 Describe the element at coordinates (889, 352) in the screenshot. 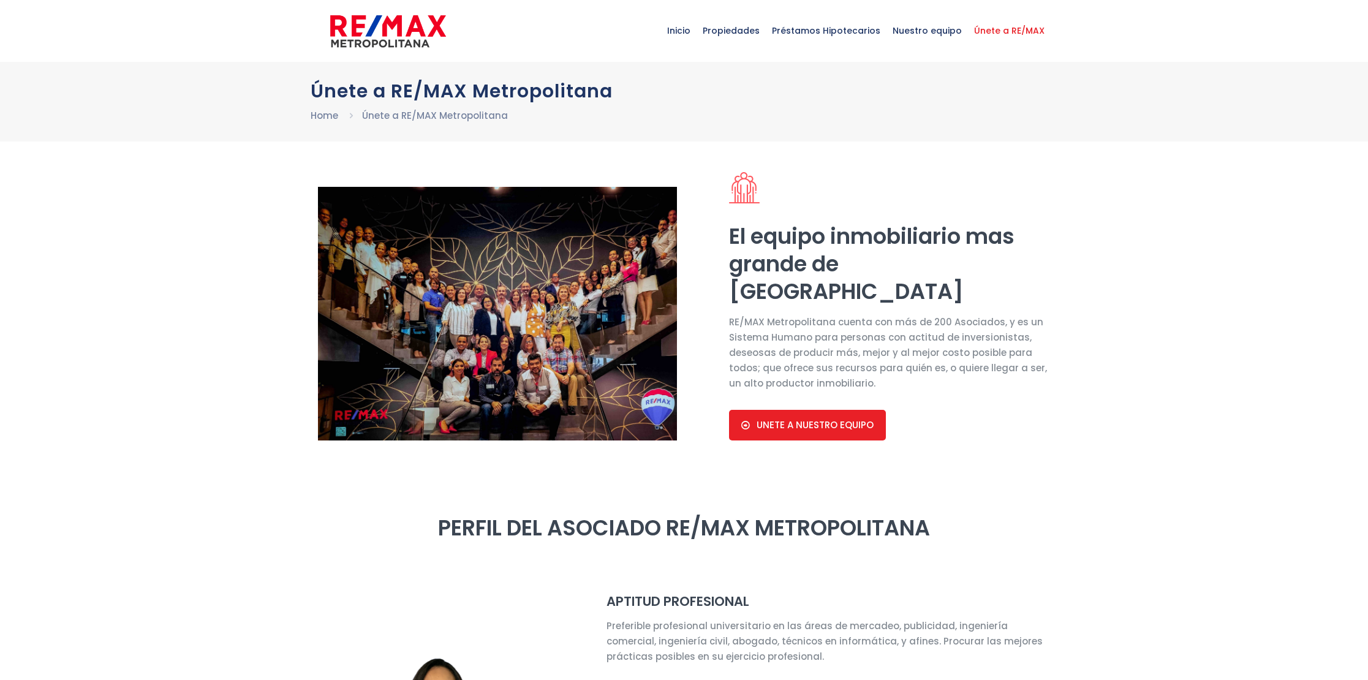

I see `p: RE/MAX Metropolitana cuenta con más de 200 Asociados, y es un Sistema Humano para personas con ac...` at that location.